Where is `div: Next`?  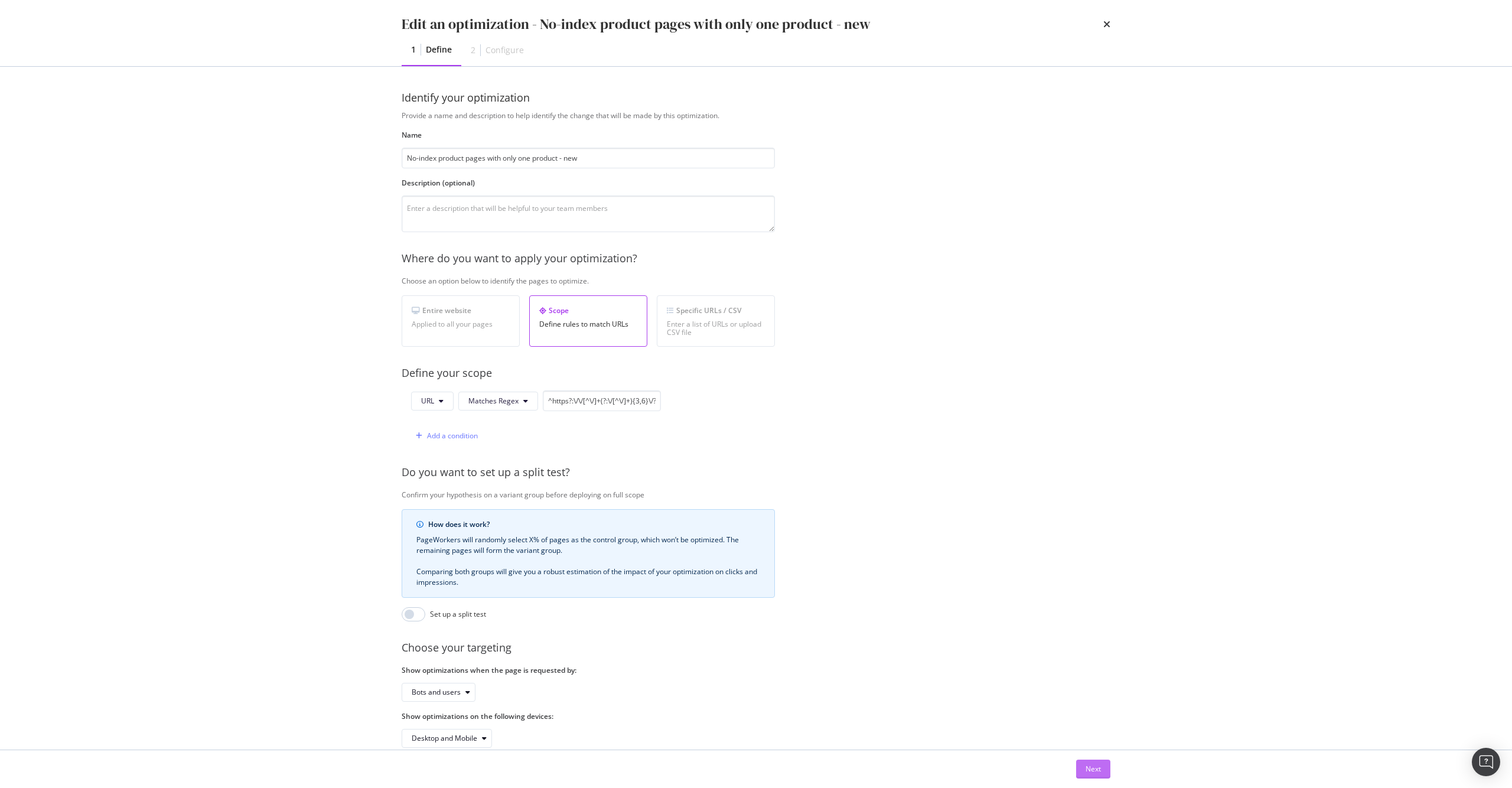
div: Next is located at coordinates (1093, 769).